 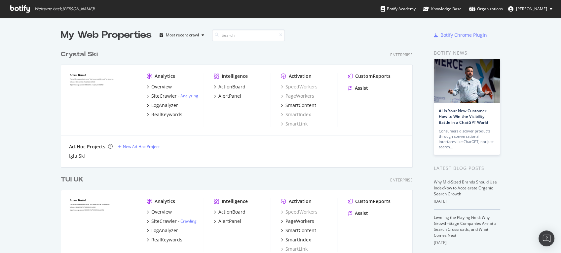 I want to click on a: SiteCrawler- Analyzing, so click(x=173, y=96).